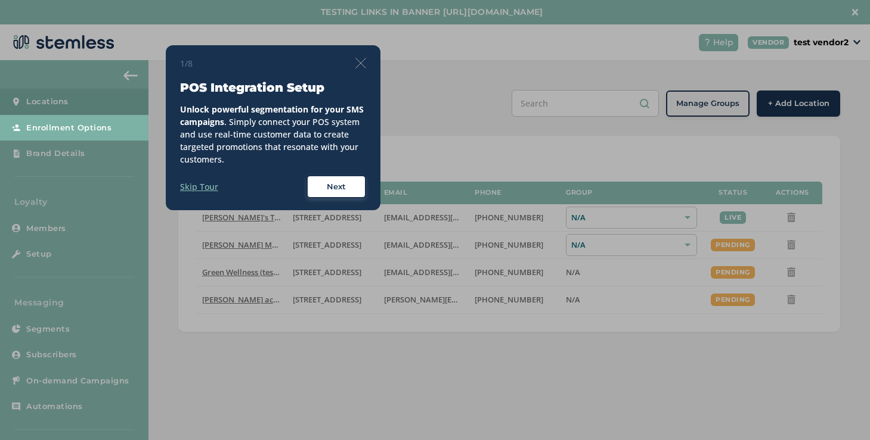 The image size is (870, 440). What do you see at coordinates (336, 187) in the screenshot?
I see `span: Next` at bounding box center [336, 187].